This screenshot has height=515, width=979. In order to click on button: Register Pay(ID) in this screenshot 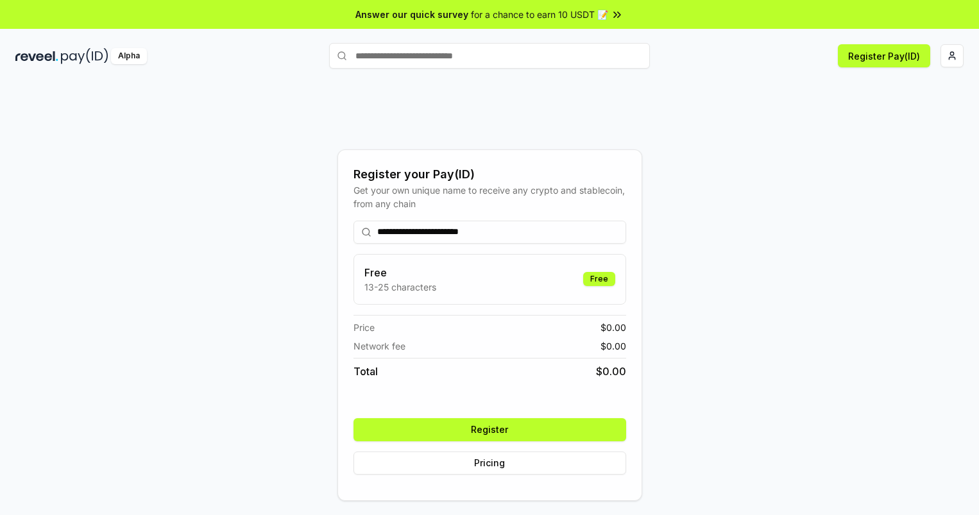, I will do `click(884, 56)`.